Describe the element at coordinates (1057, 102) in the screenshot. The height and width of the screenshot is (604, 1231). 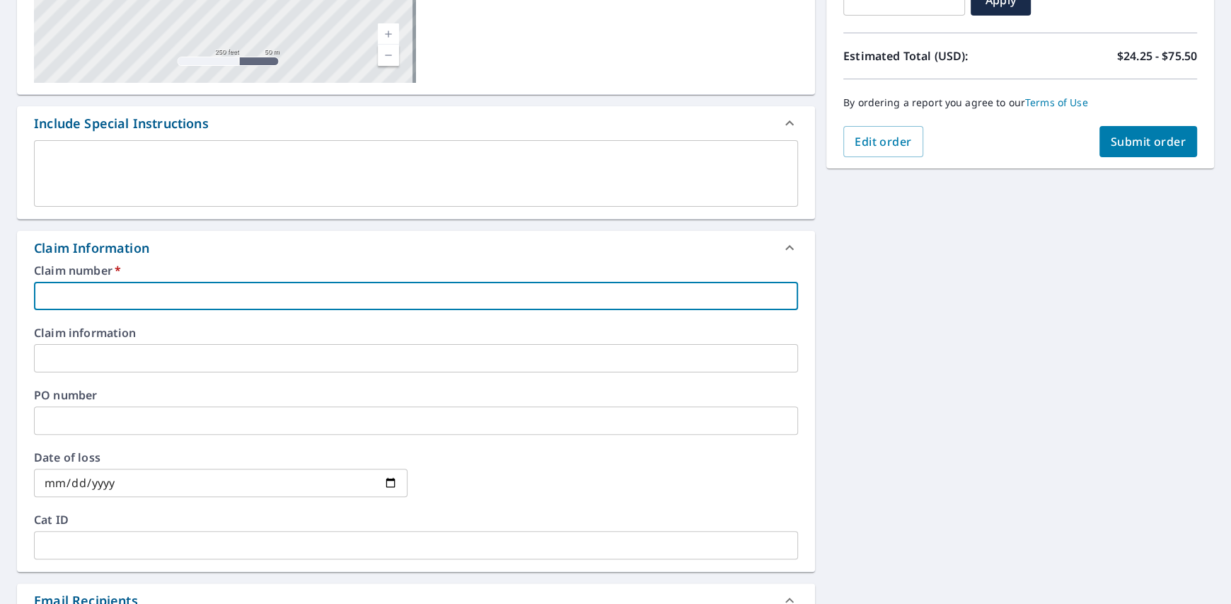
I see `a: Terms of Use` at that location.